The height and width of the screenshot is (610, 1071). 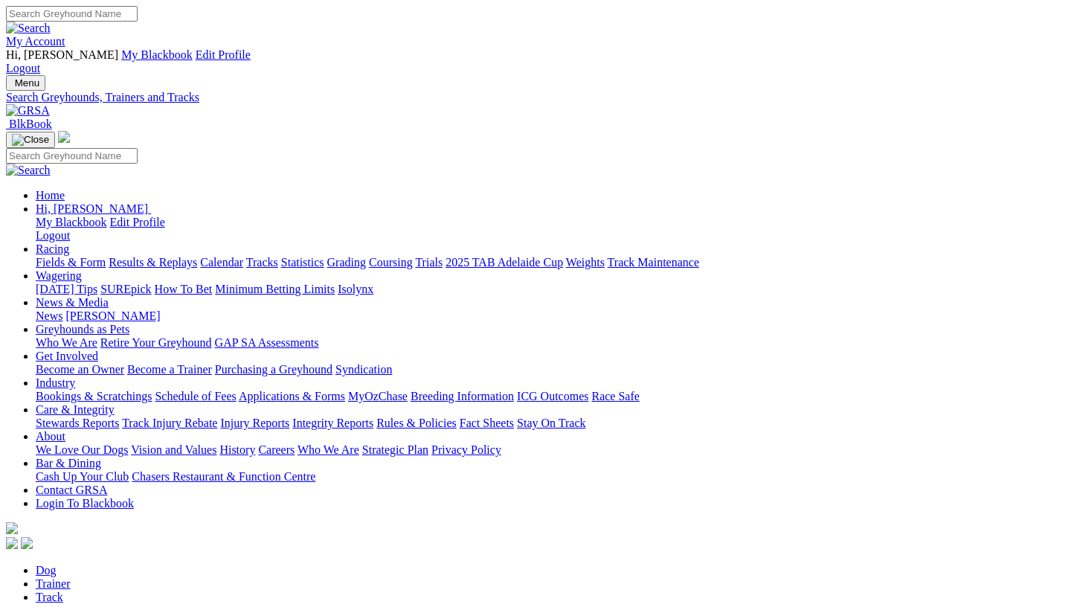 What do you see at coordinates (276, 449) in the screenshot?
I see `a: Careers` at bounding box center [276, 449].